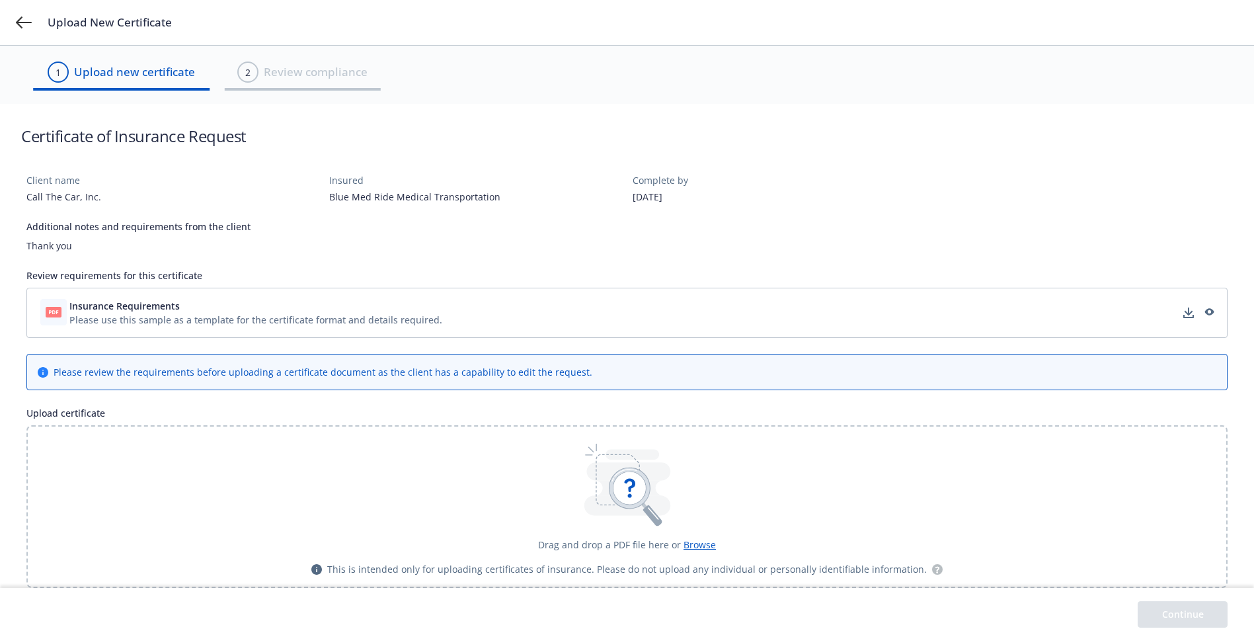 The image size is (1254, 631). Describe the element at coordinates (627, 226) in the screenshot. I see `div: Additional notes and requirements from the client` at that location.